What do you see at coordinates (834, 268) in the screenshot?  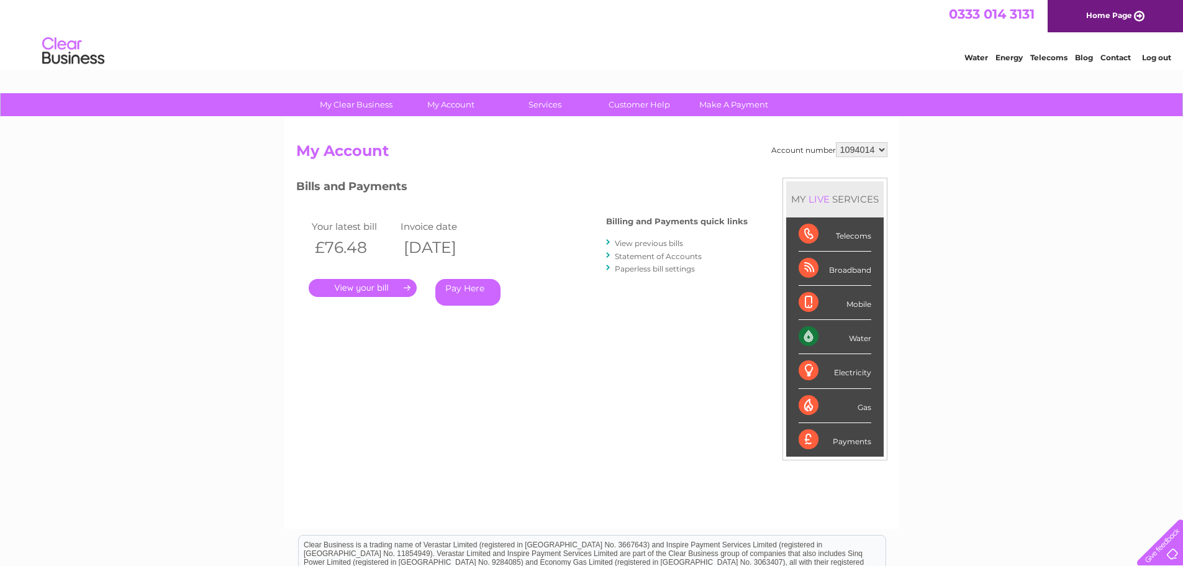 I see `div: Broadband` at bounding box center [834, 268].